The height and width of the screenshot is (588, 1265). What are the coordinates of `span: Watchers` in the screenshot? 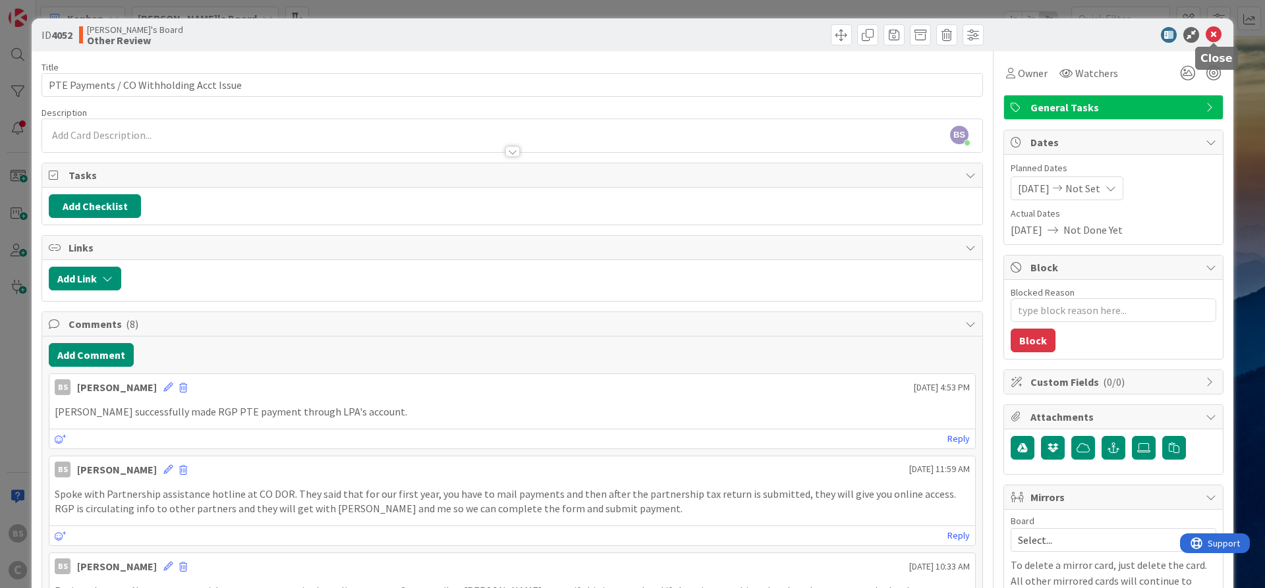 It's located at (1097, 73).